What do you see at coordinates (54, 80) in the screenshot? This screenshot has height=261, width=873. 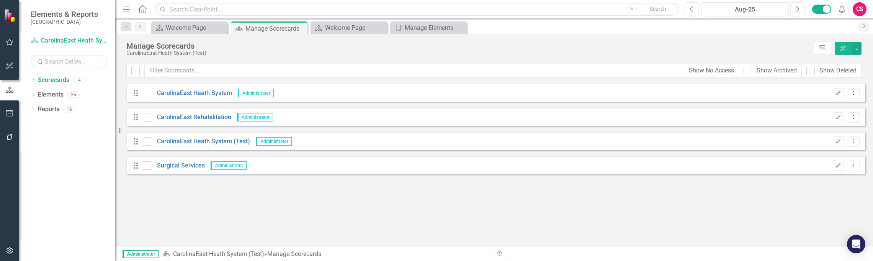 I see `a: Scorecards` at bounding box center [54, 80].